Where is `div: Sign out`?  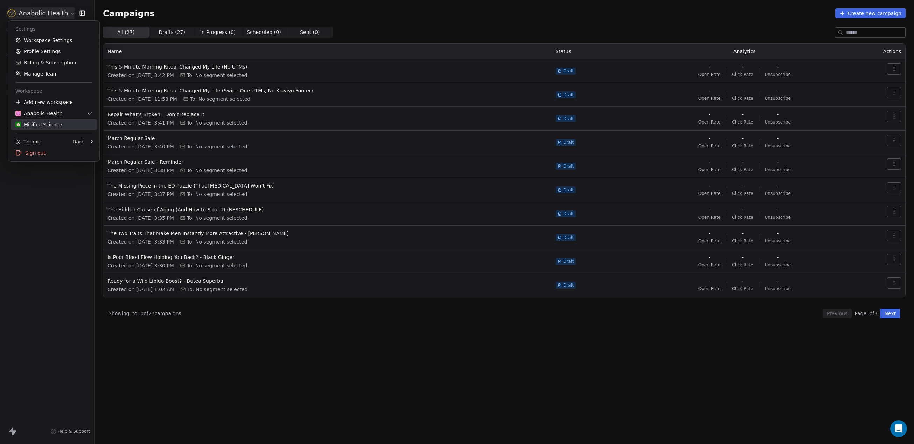
div: Sign out is located at coordinates (54, 153).